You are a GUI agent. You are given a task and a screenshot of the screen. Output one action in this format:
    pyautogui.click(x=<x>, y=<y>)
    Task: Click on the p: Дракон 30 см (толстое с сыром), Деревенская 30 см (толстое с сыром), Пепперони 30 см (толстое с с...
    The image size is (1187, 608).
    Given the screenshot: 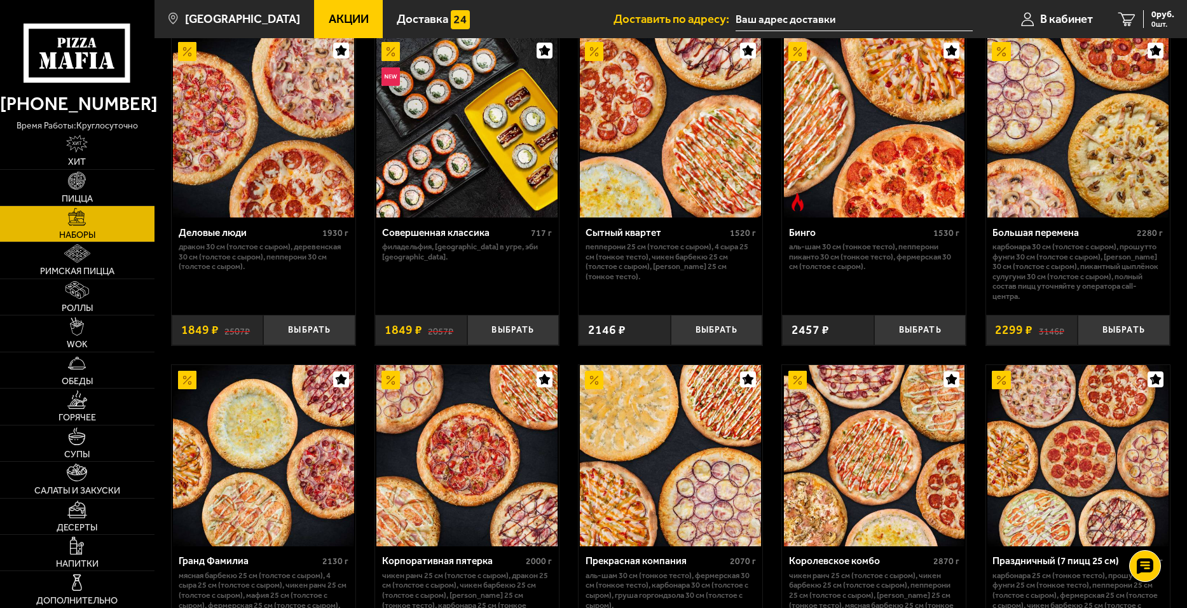 What is the action you would take?
    pyautogui.click(x=264, y=256)
    